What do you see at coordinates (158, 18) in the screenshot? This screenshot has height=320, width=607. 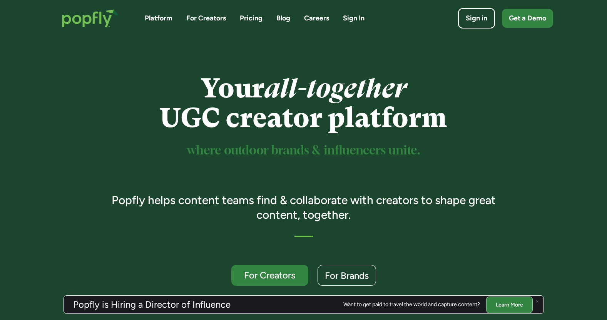 I see `a: Platform` at bounding box center [158, 18].